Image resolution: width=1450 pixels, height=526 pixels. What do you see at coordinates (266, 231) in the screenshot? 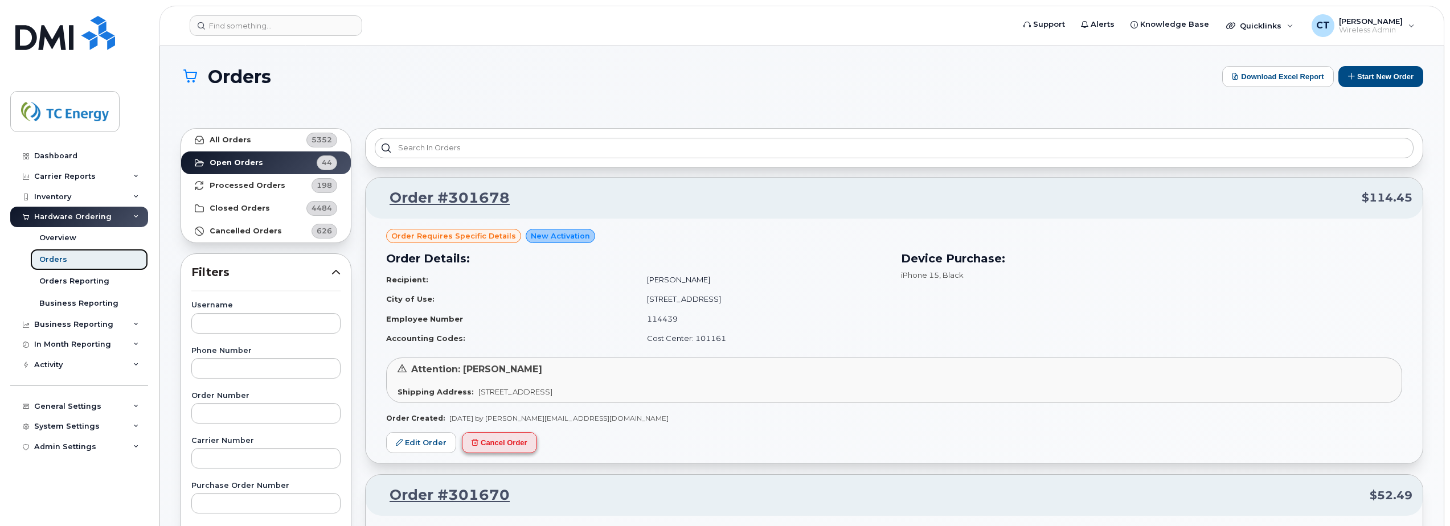
I see `a: Cancelled Orders626` at bounding box center [266, 231].